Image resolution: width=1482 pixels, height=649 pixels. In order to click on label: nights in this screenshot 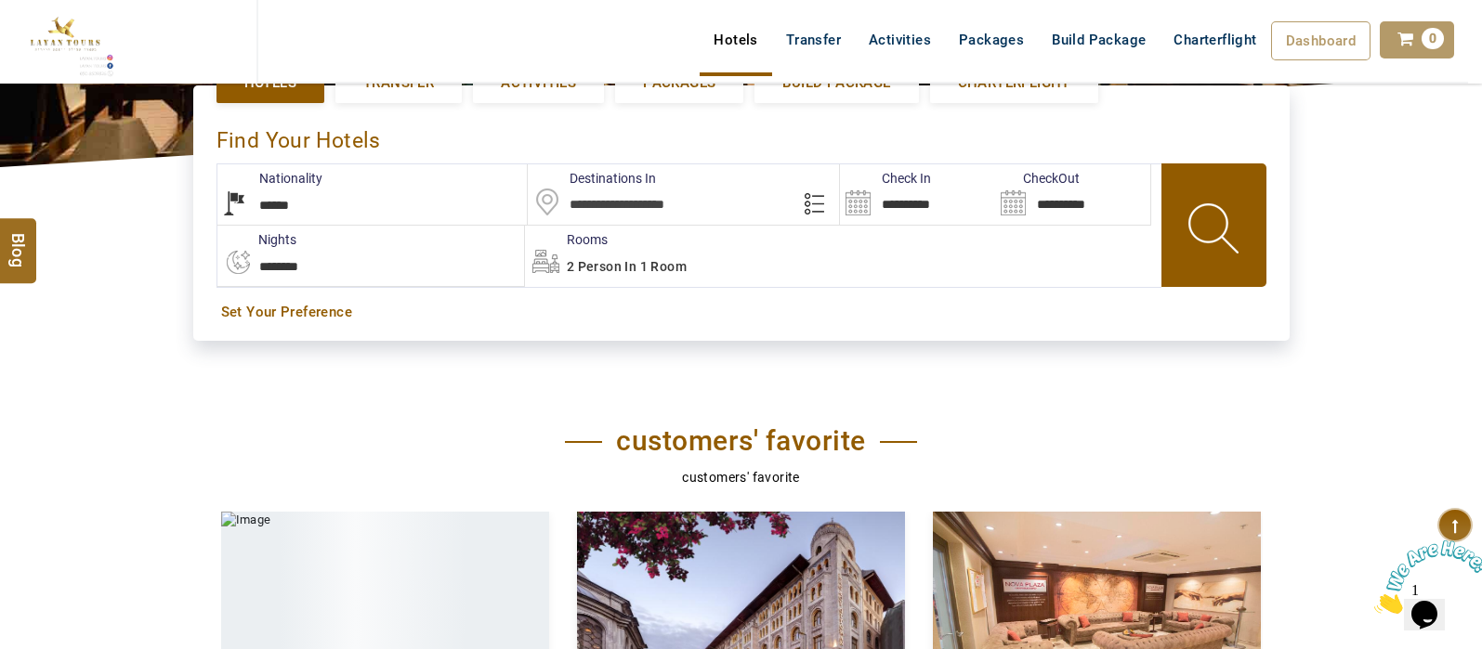, I will do `click(256, 240)`.